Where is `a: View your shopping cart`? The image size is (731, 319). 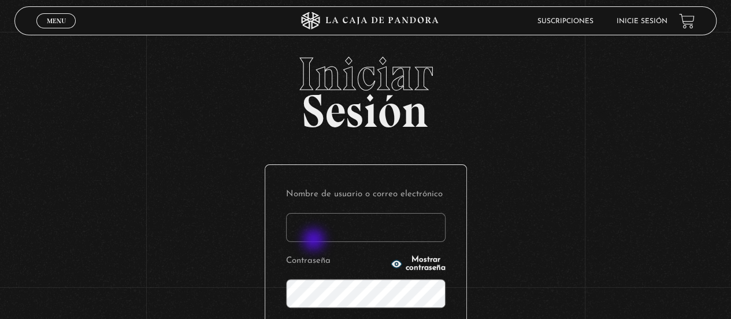 a: View your shopping cart is located at coordinates (687, 21).